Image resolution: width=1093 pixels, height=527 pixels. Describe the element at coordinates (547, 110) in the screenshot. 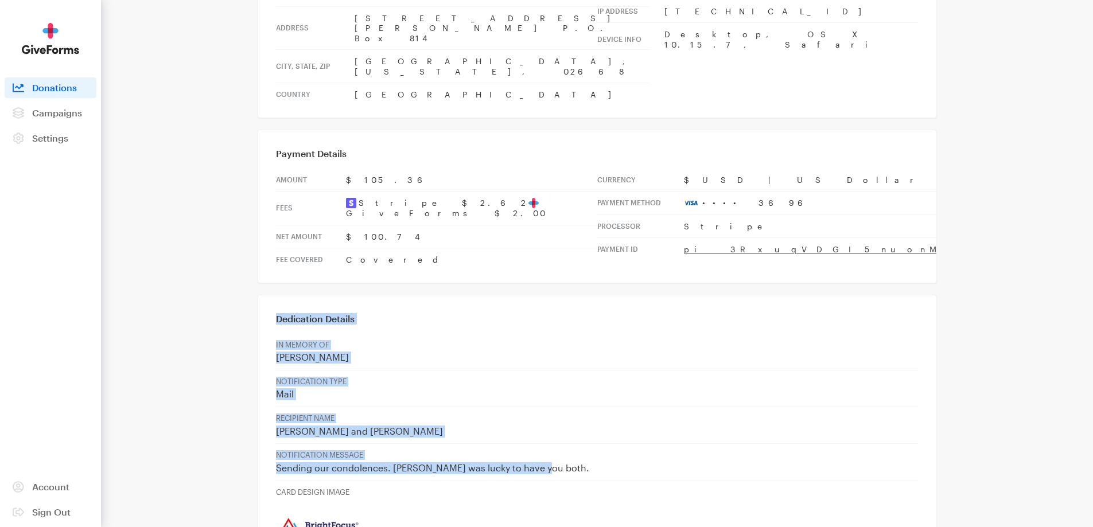

I see `td: Thank You!` at that location.